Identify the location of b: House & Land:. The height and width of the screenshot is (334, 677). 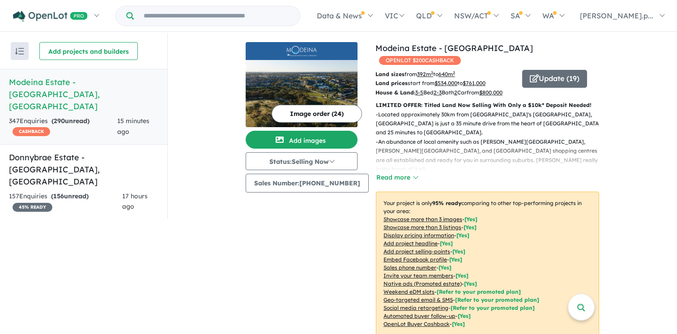
(395, 92).